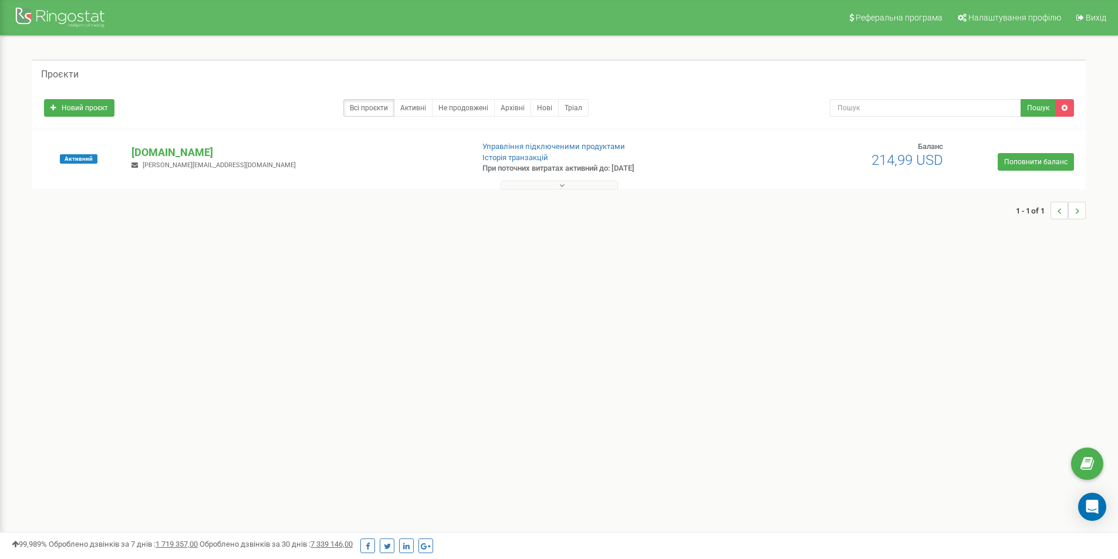 The width and height of the screenshot is (1118, 559). What do you see at coordinates (1092, 507) in the screenshot?
I see `div: Open Intercom Messenger` at bounding box center [1092, 507].